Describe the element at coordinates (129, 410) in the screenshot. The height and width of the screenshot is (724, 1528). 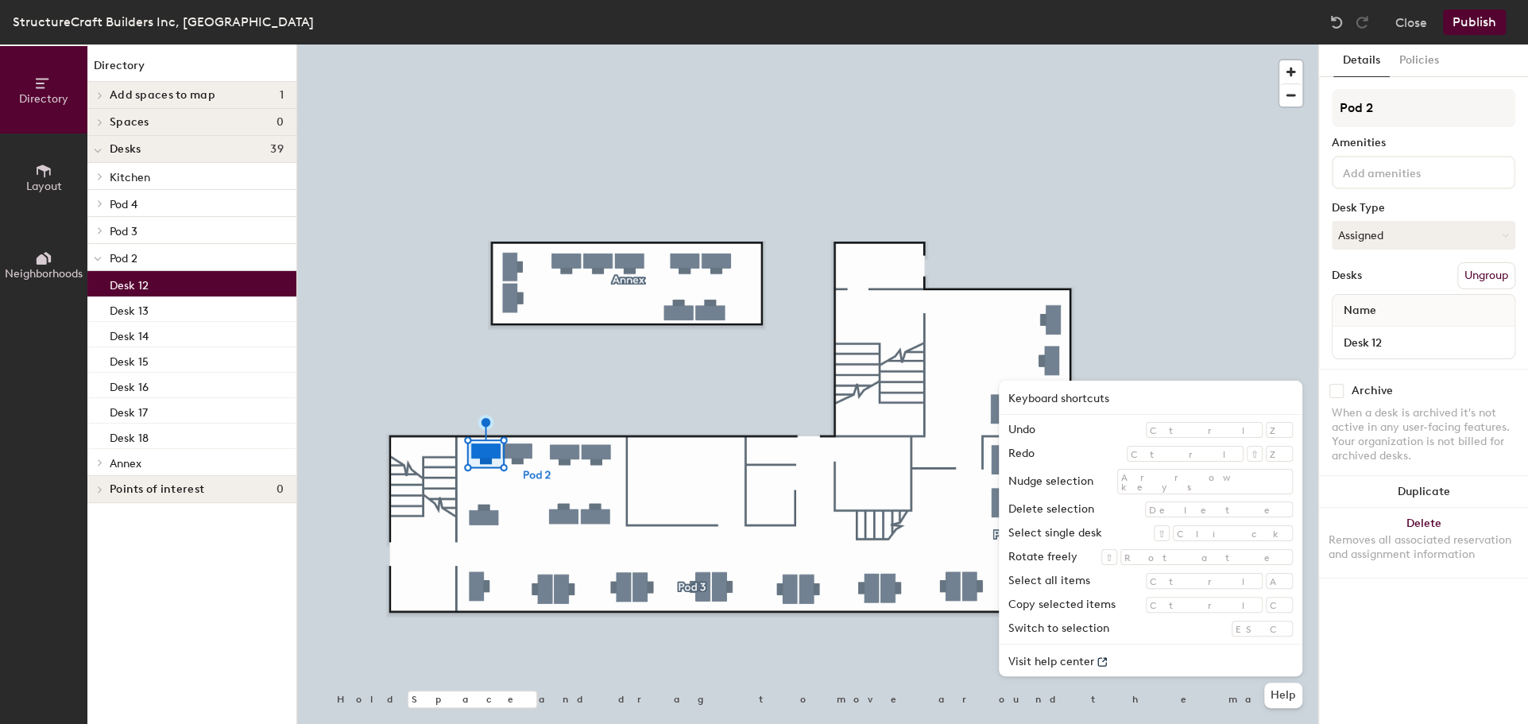
I see `p: Desk 17` at that location.